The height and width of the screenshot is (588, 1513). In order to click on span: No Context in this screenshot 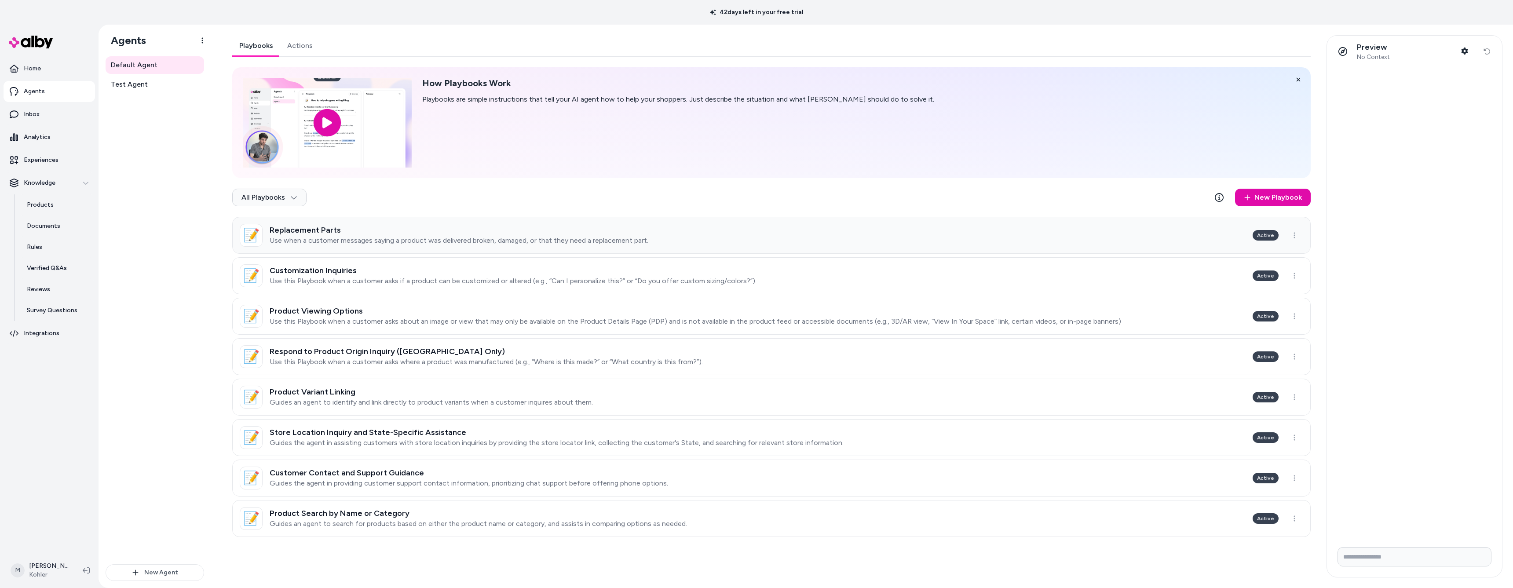, I will do `click(1373, 57)`.